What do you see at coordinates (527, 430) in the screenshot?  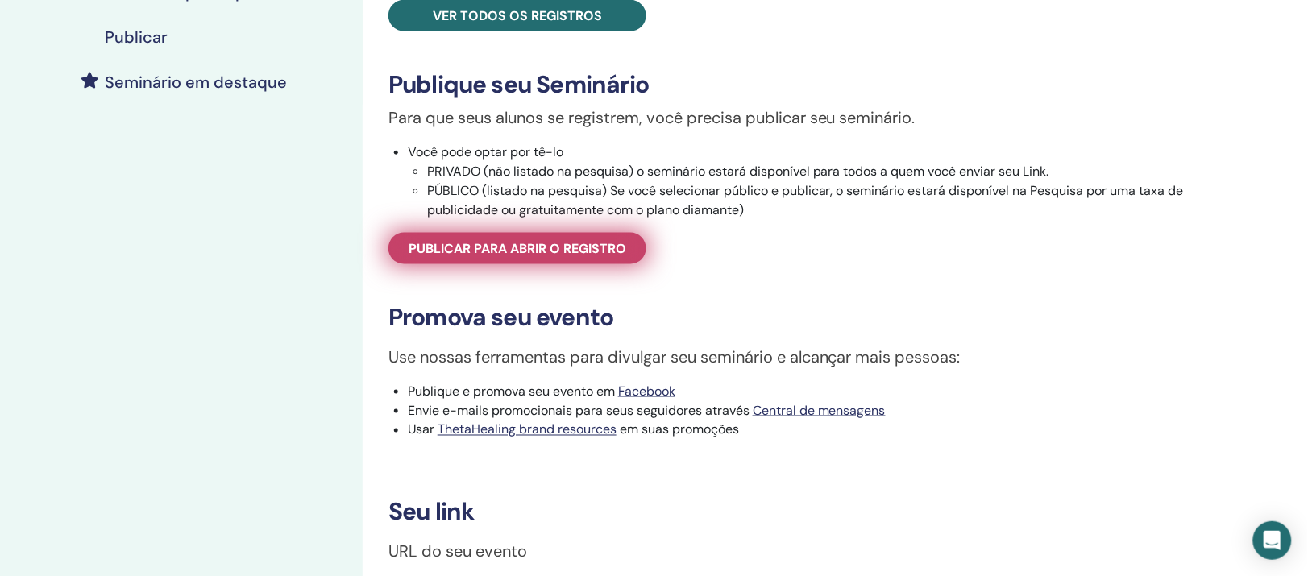 I see `a: ThetaHealing brand resources` at bounding box center [527, 430].